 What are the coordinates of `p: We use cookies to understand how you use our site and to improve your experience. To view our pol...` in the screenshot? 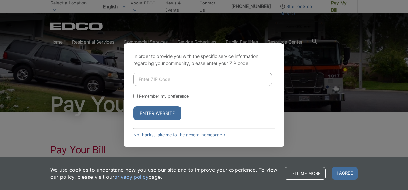 It's located at (164, 174).